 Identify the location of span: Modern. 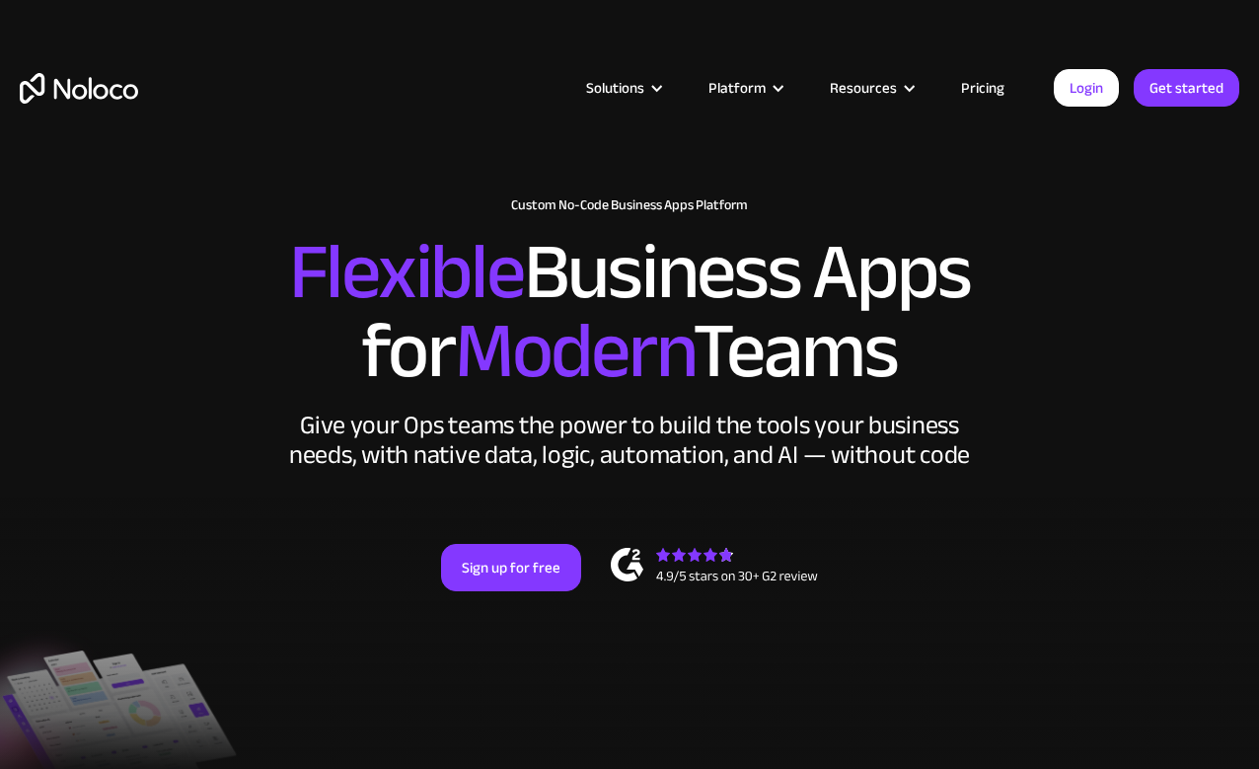
(573, 350).